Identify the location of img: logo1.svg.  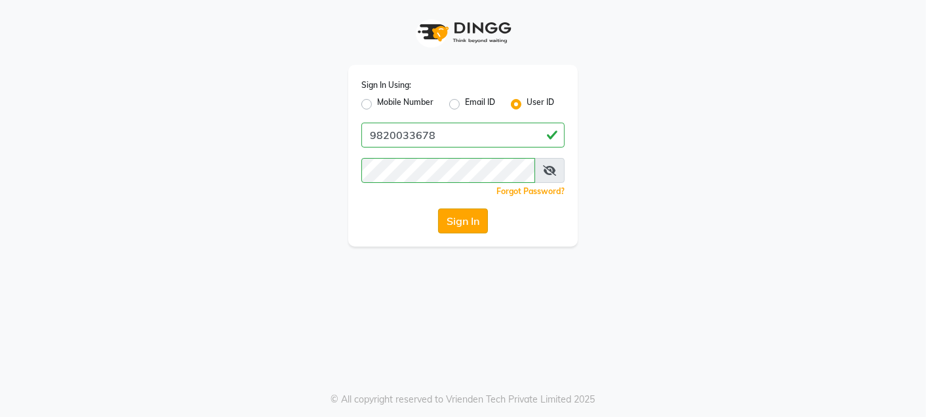
(463, 32).